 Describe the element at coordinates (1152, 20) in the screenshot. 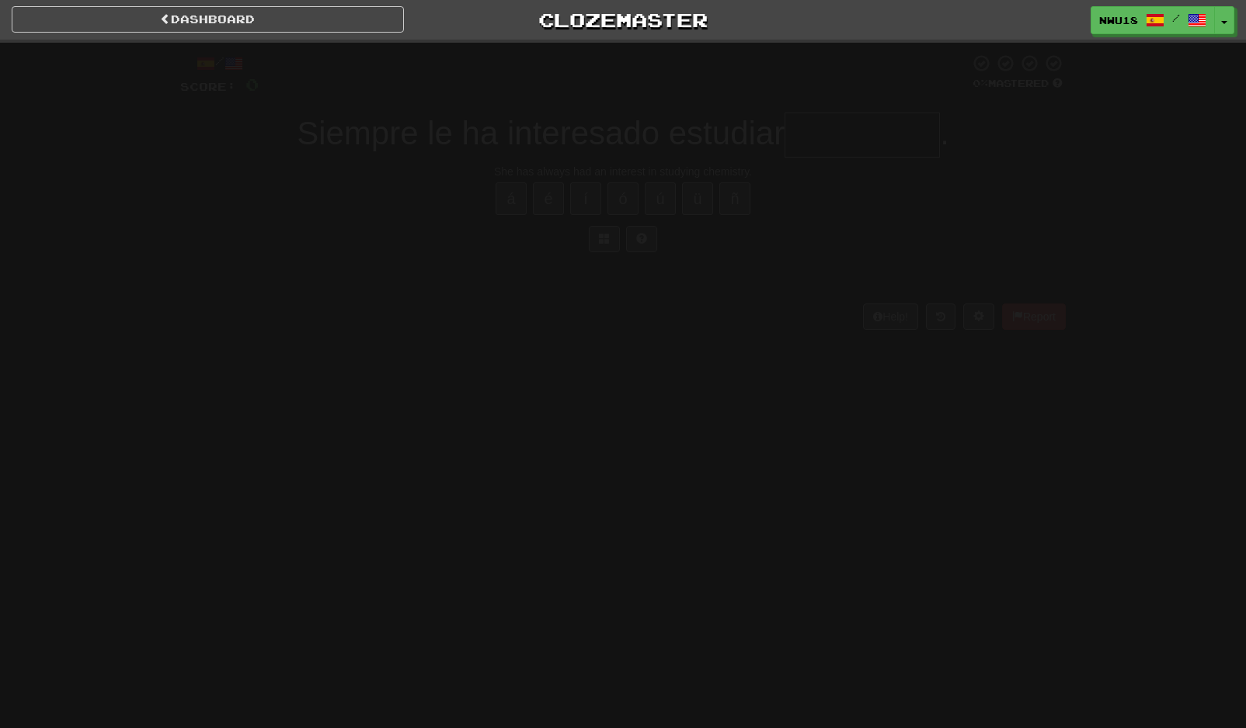

I see `a: nwu18 /` at that location.